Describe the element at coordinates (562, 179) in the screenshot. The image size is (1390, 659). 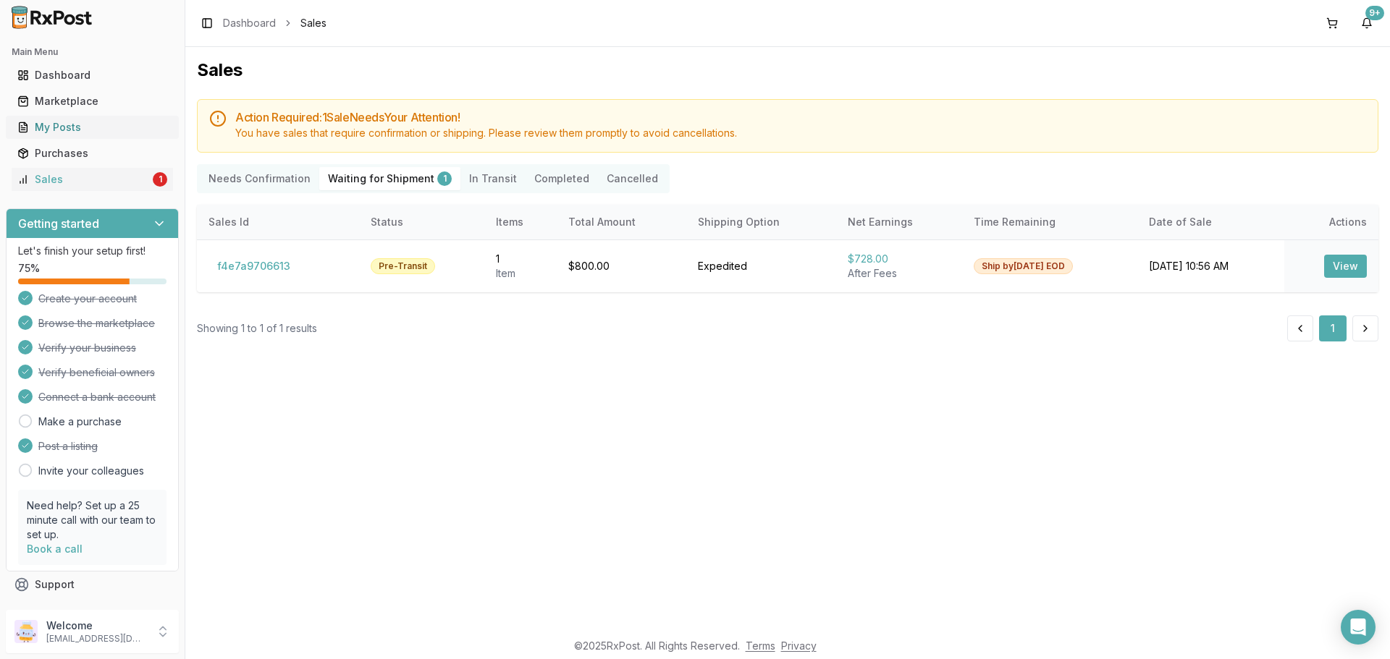
I see `button: Completed` at that location.